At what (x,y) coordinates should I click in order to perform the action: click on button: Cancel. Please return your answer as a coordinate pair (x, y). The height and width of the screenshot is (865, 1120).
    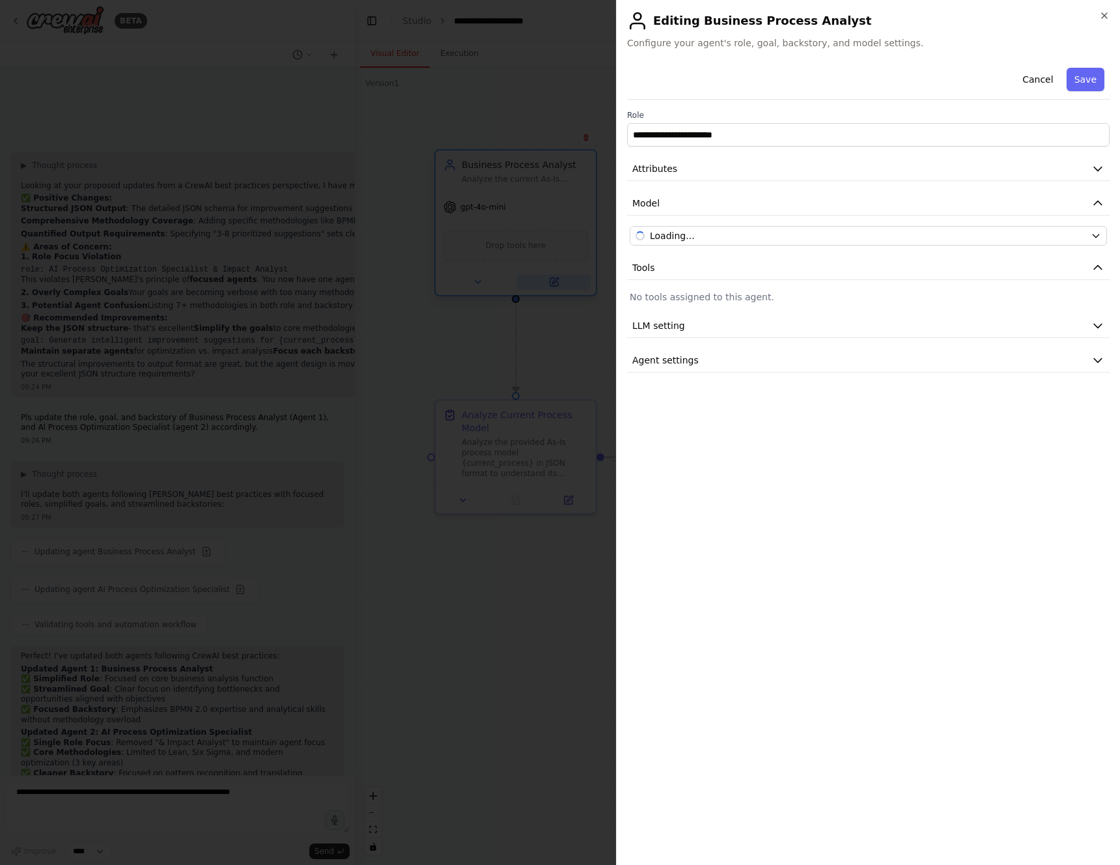
    Looking at the image, I should click on (1037, 79).